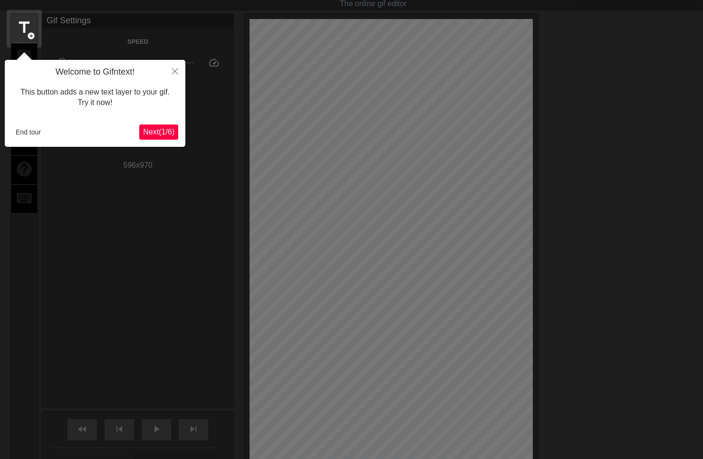 The height and width of the screenshot is (459, 703). I want to click on span: Next ( 1 / 6 ), so click(159, 132).